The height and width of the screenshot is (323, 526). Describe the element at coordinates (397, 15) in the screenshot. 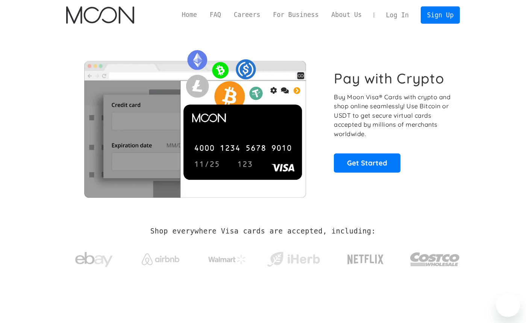

I see `a: Log In` at that location.